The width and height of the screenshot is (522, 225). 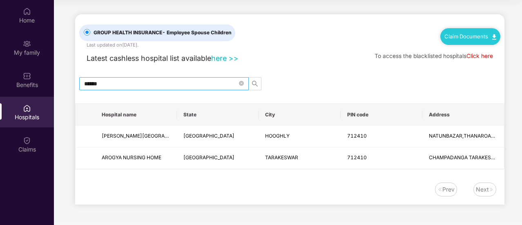 What do you see at coordinates (463, 115) in the screenshot?
I see `th: Address` at bounding box center [463, 115].